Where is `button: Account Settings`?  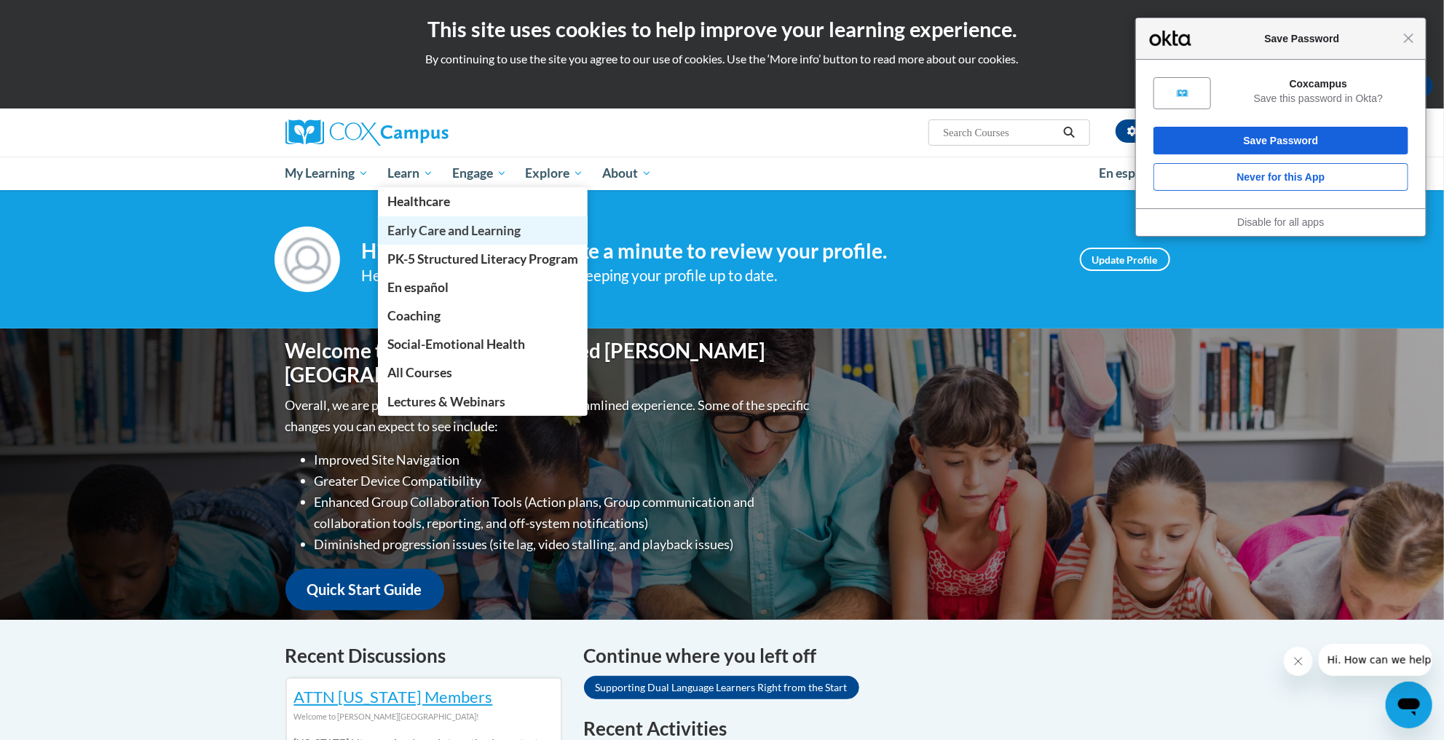 button: Account Settings is located at coordinates (1137, 131).